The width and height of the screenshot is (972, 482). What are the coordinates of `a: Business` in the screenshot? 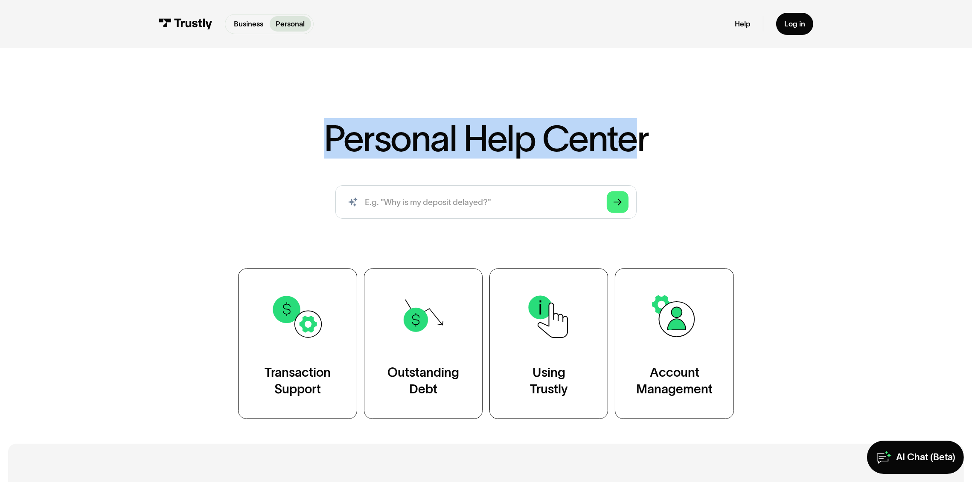 It's located at (248, 23).